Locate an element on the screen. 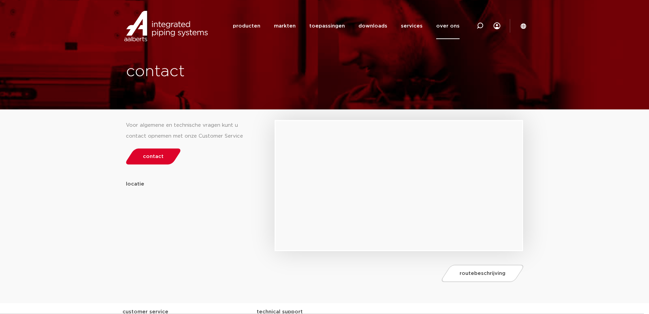 The image size is (649, 314). a: producten is located at coordinates (246, 26).